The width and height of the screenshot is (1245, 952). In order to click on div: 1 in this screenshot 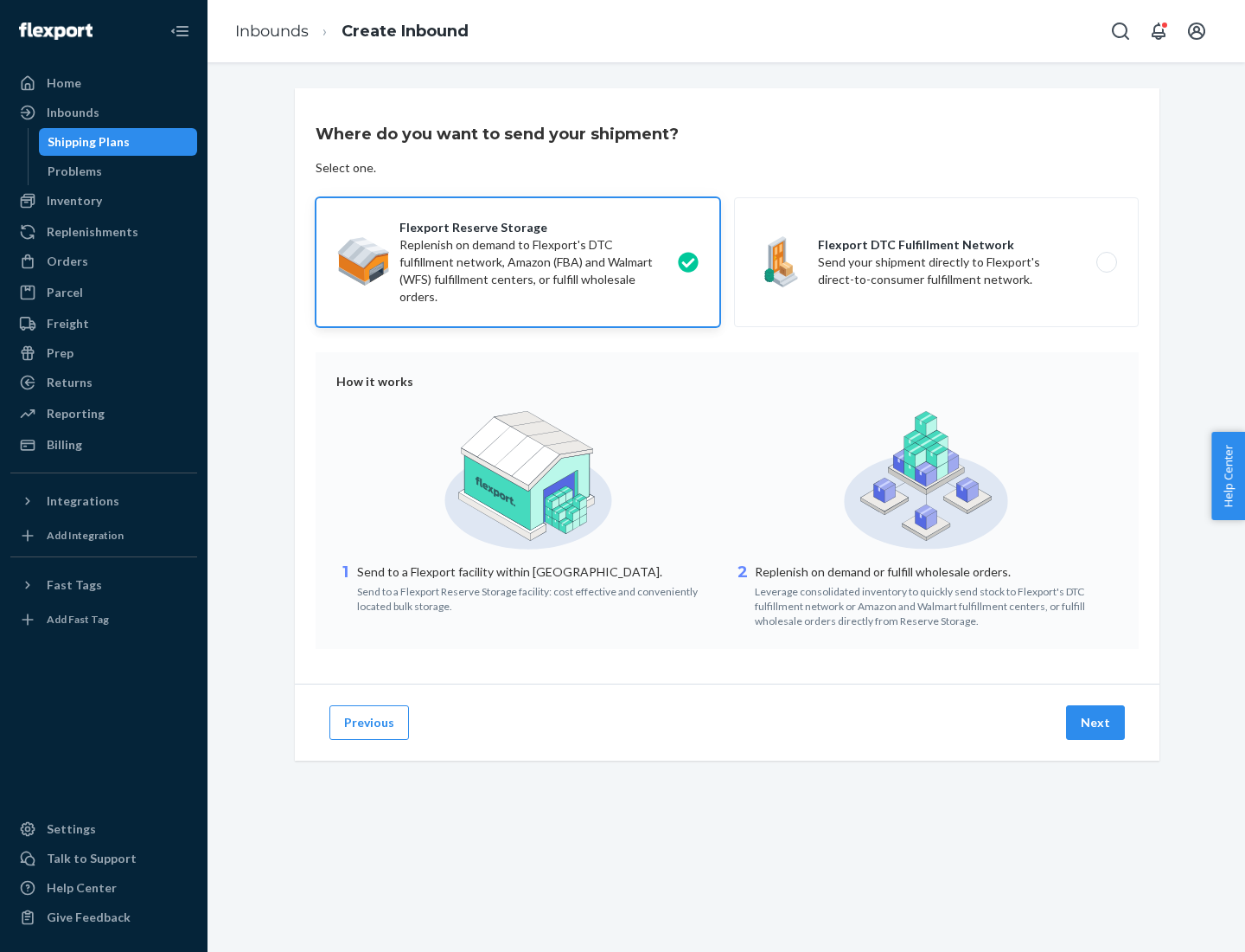, I will do `click(345, 587)`.